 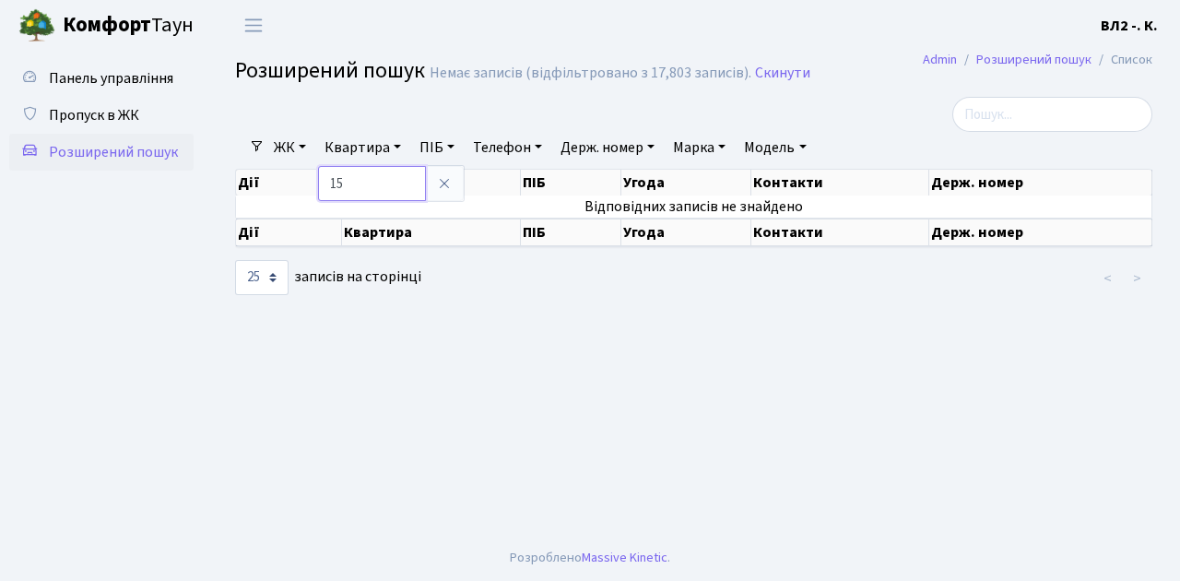 What do you see at coordinates (107, 25) in the screenshot?
I see `b: Комфорт` at bounding box center [107, 25].